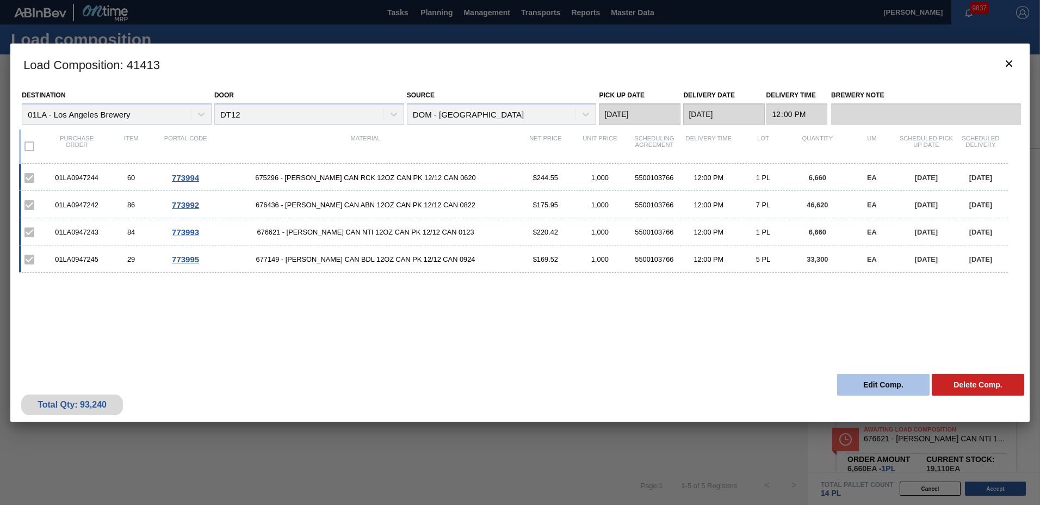 Image resolution: width=1040 pixels, height=505 pixels. Describe the element at coordinates (224, 95) in the screenshot. I see `label: Door` at that location.